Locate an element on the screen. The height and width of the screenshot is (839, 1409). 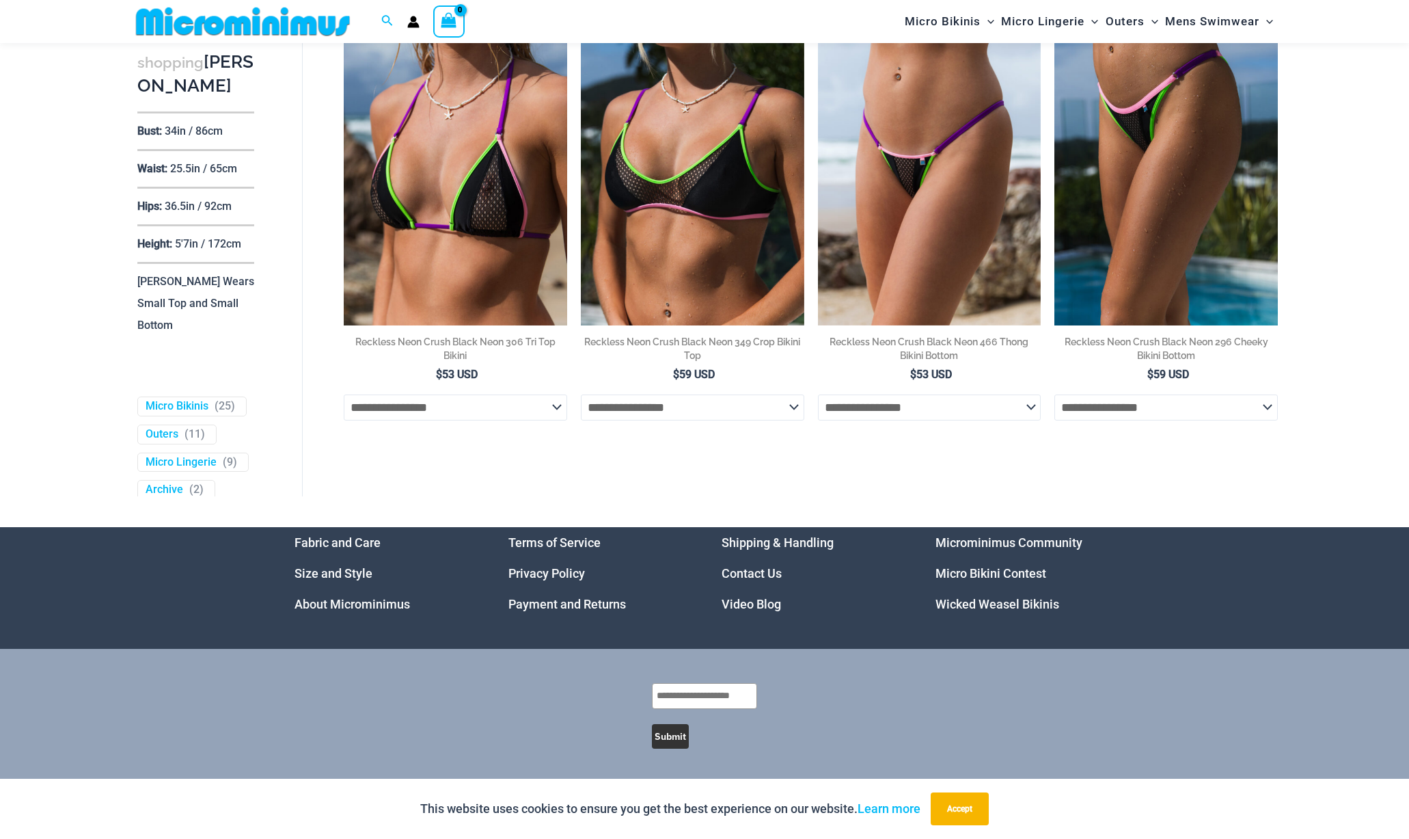
p: 25.5in / 65cm is located at coordinates (204, 168).